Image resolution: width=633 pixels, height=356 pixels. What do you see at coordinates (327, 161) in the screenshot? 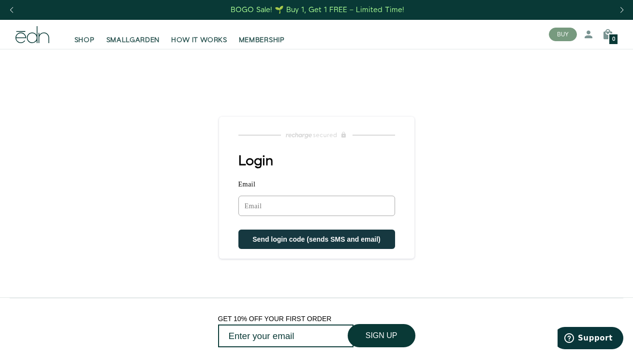
I see `h1: Login` at bounding box center [327, 161].